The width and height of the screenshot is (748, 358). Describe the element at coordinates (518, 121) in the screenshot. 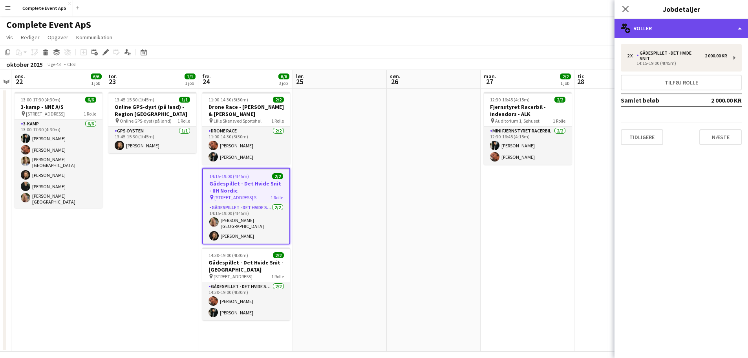

I see `span: Auditorium 1, Søhuset.` at that location.